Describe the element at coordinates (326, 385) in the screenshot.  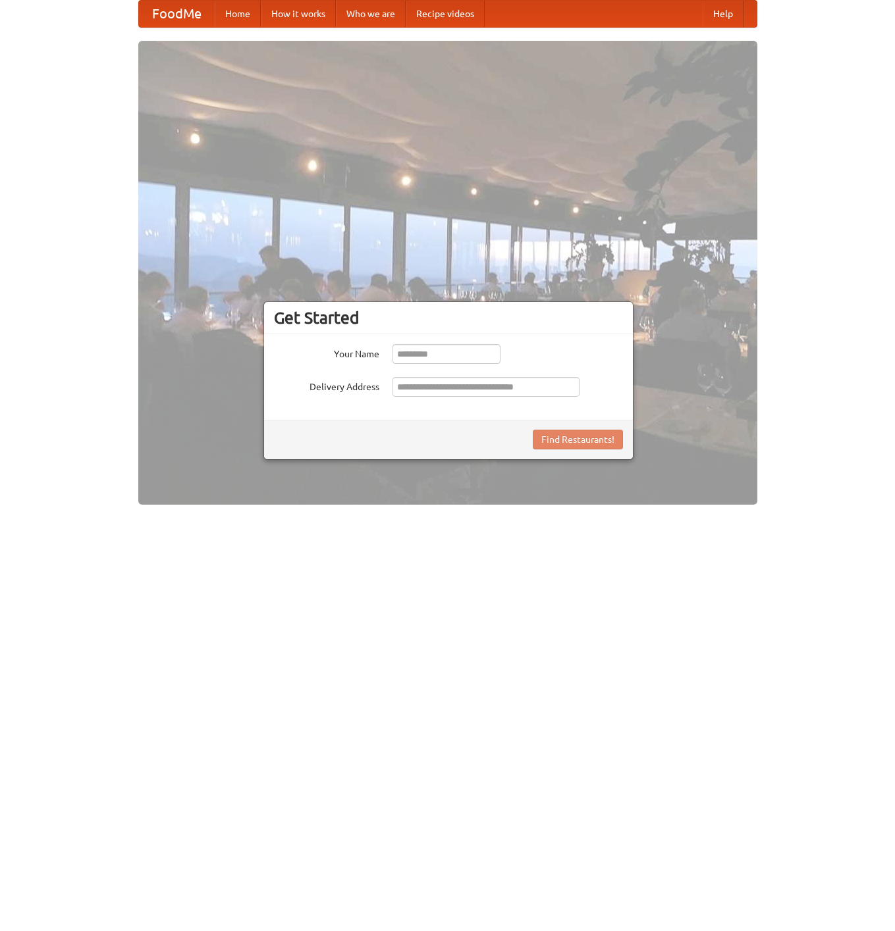
I see `label: Delivery Address` at that location.